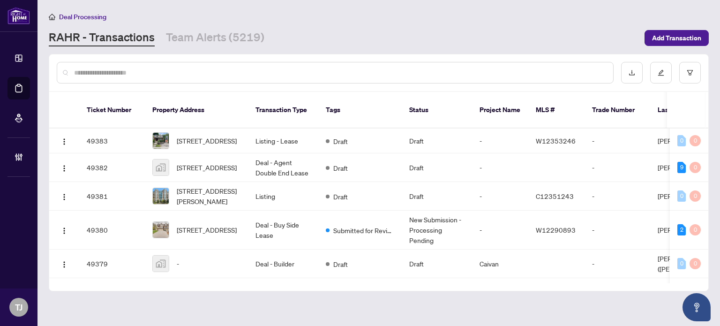  What do you see at coordinates (661, 73) in the screenshot?
I see `button: edit` at bounding box center [661, 73].